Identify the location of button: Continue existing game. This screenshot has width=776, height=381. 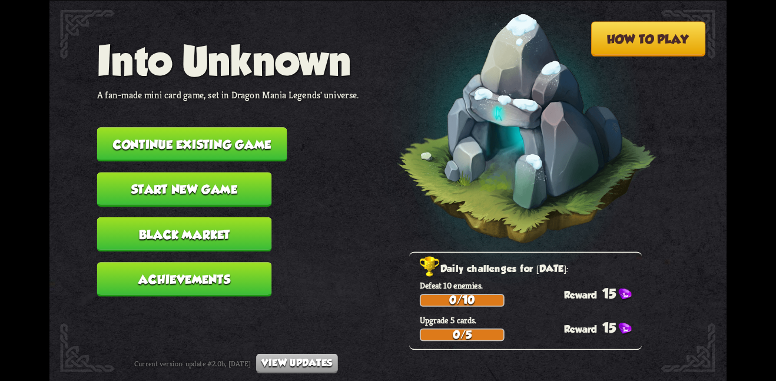
(192, 144).